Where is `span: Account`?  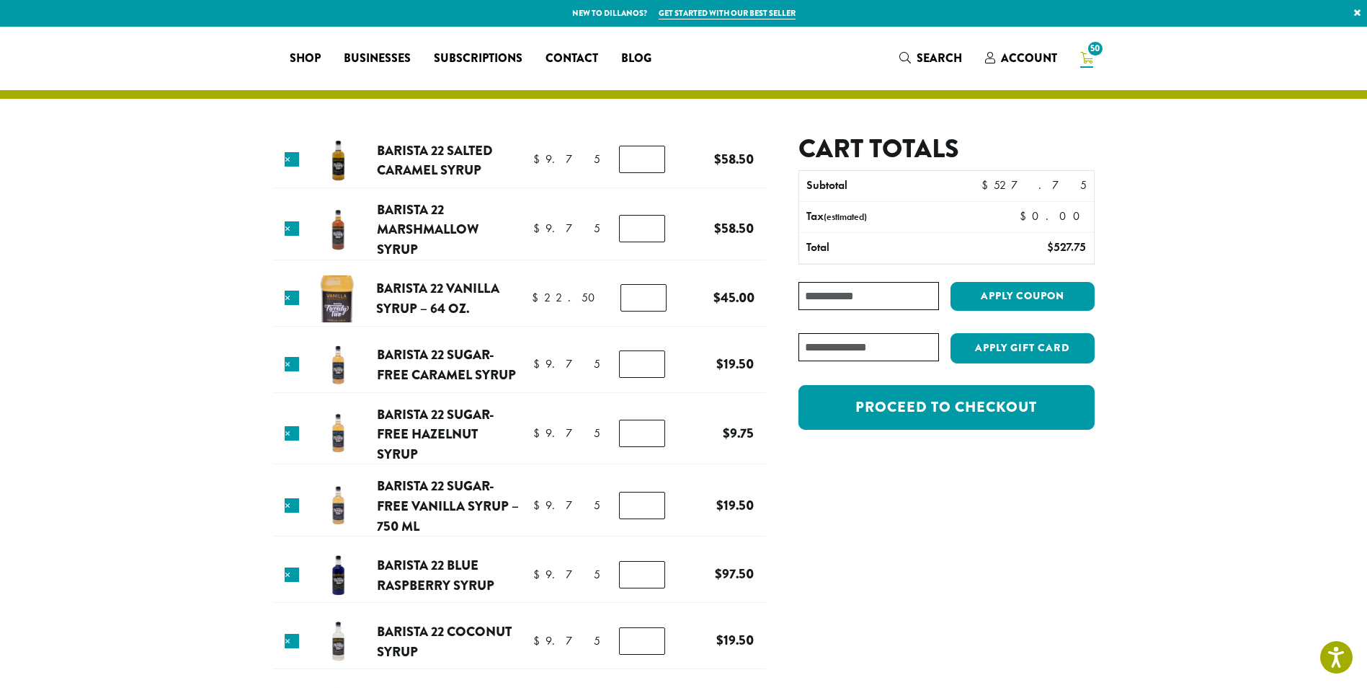
span: Account is located at coordinates (1029, 58).